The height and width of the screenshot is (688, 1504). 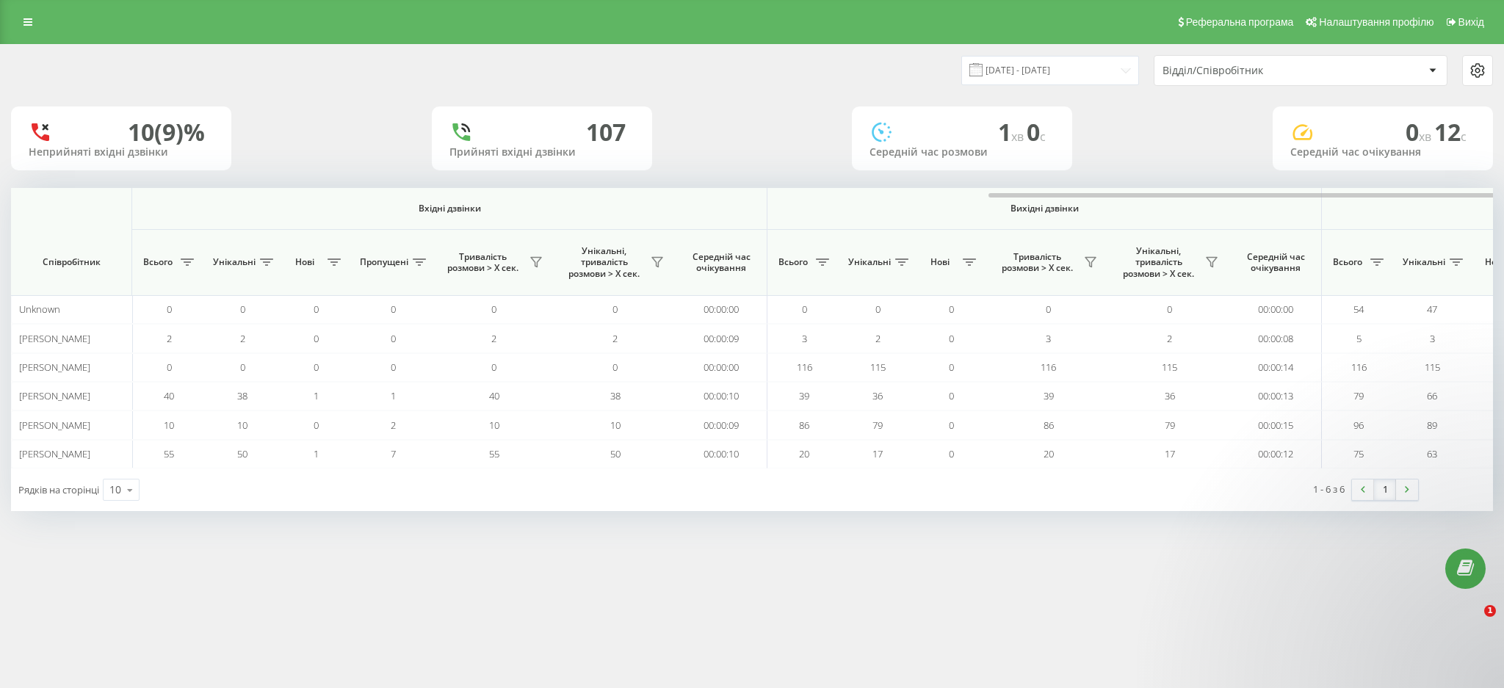 What do you see at coordinates (1432, 309) in the screenshot?
I see `span: 47` at bounding box center [1432, 309].